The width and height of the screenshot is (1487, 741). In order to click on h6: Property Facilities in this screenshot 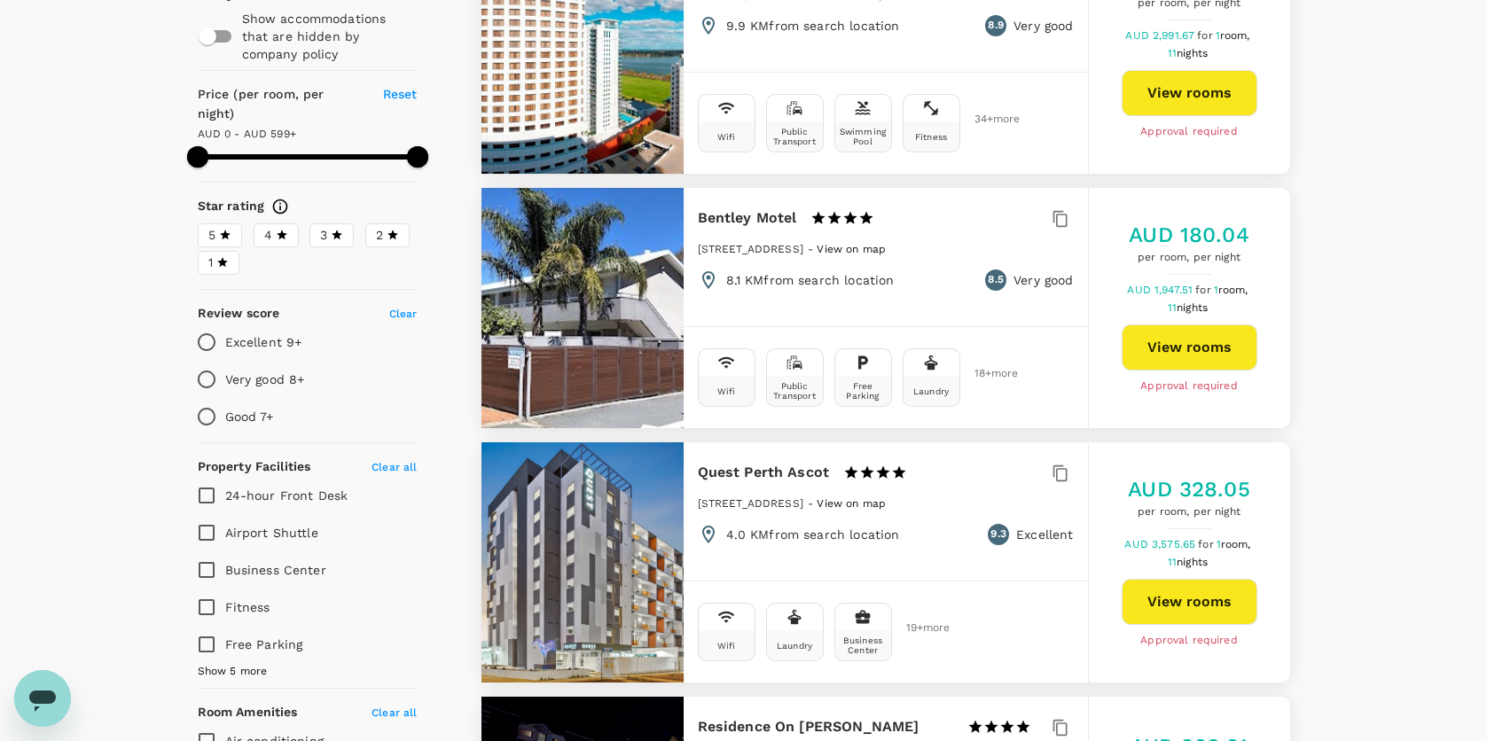, I will do `click(254, 467)`.